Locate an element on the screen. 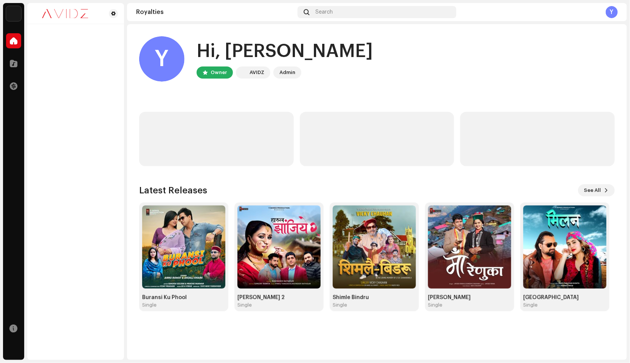 The image size is (630, 363). img: 59e8df99-c1d1-43a0-ac61-c74c38b3f2cb is located at coordinates (184, 247).